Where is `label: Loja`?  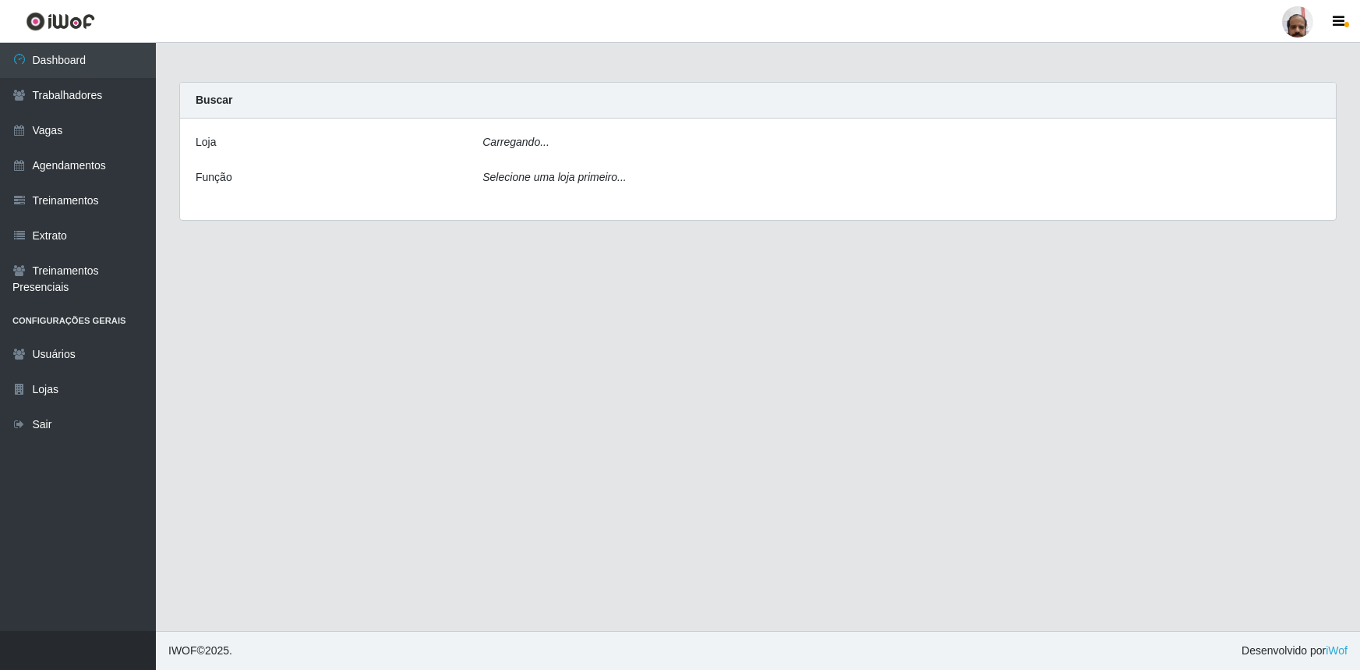 label: Loja is located at coordinates (206, 142).